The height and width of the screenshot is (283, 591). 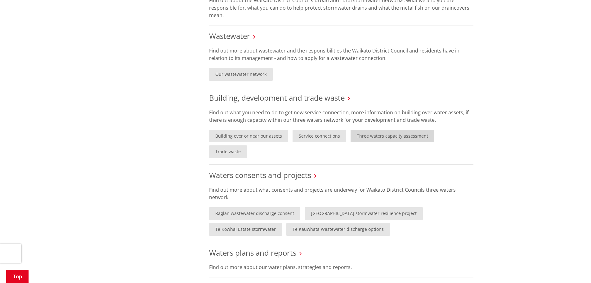 I want to click on a: Three waters capacity assessment, so click(x=392, y=136).